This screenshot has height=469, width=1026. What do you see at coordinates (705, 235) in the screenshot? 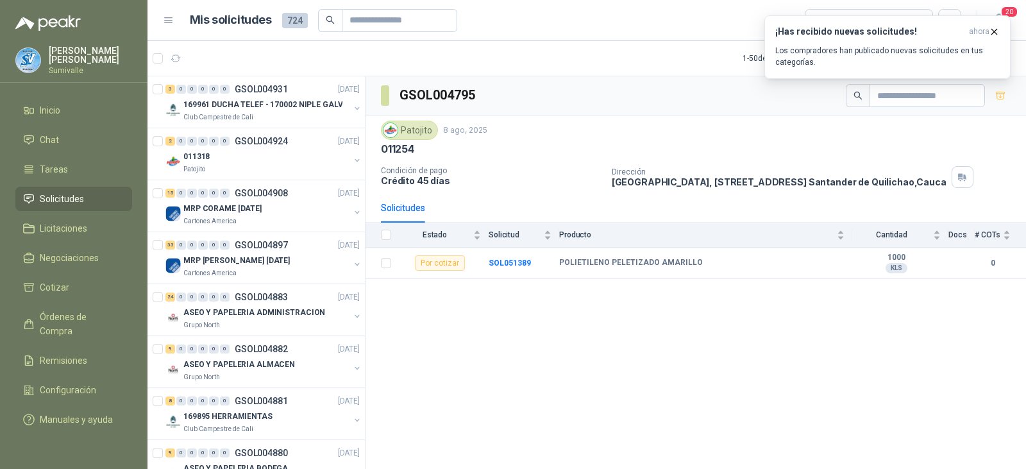
I see `th: Producto` at bounding box center [705, 235].